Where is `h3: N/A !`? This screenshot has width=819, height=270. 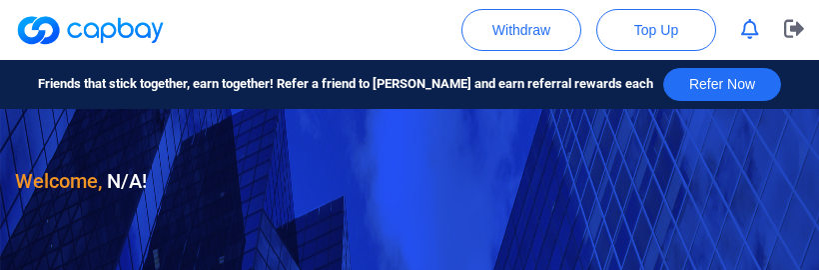 h3: N/A ! is located at coordinates (81, 181).